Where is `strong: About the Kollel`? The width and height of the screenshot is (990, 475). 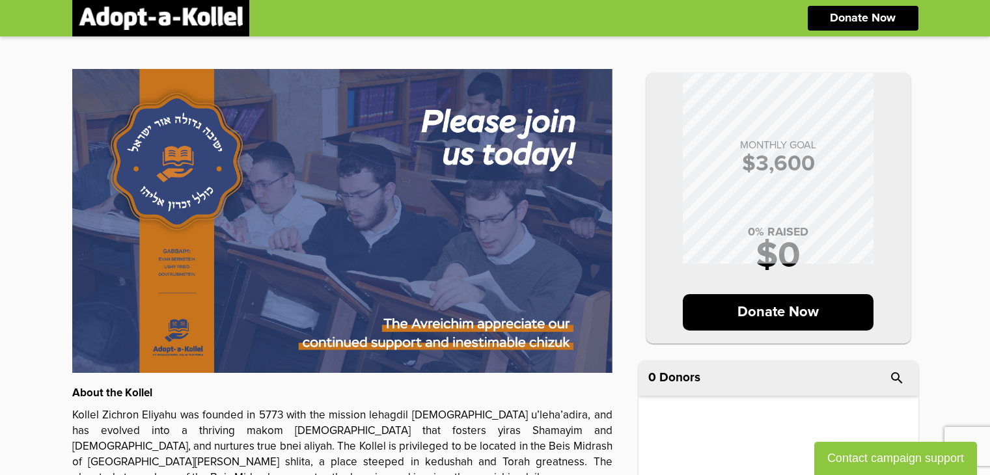
strong: About the Kollel is located at coordinates (112, 393).